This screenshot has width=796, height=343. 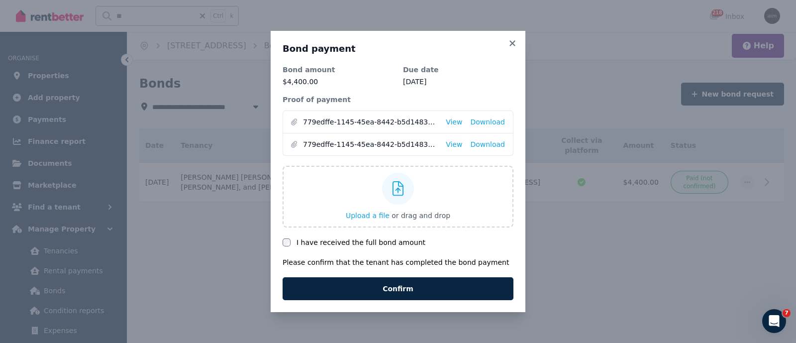 I want to click on dt: Bond amount, so click(x=338, y=70).